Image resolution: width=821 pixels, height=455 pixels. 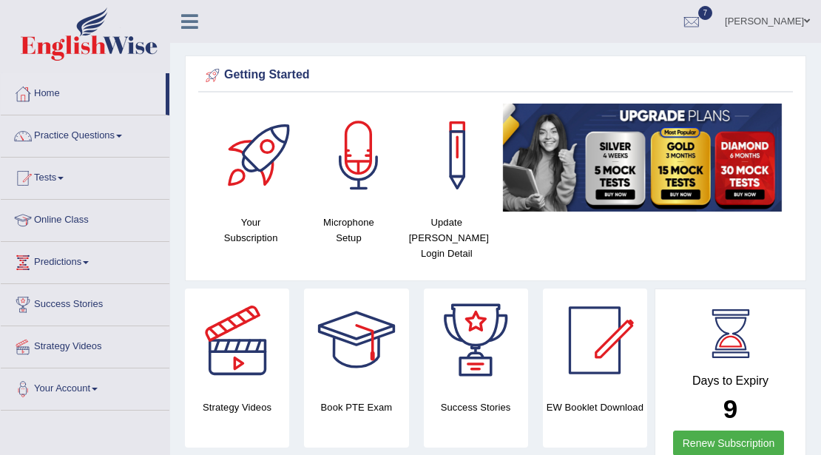 I want to click on span: 7, so click(x=705, y=13).